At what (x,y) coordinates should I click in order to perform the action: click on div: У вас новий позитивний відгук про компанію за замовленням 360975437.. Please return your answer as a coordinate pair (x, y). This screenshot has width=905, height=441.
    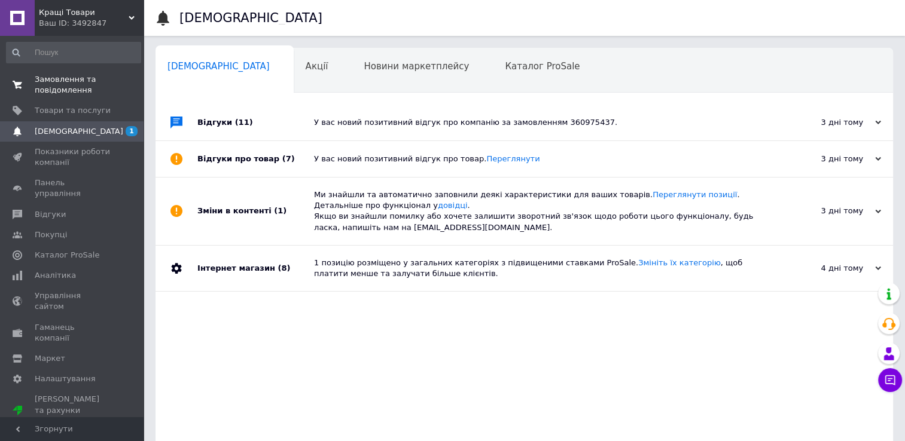
    Looking at the image, I should click on (538, 123).